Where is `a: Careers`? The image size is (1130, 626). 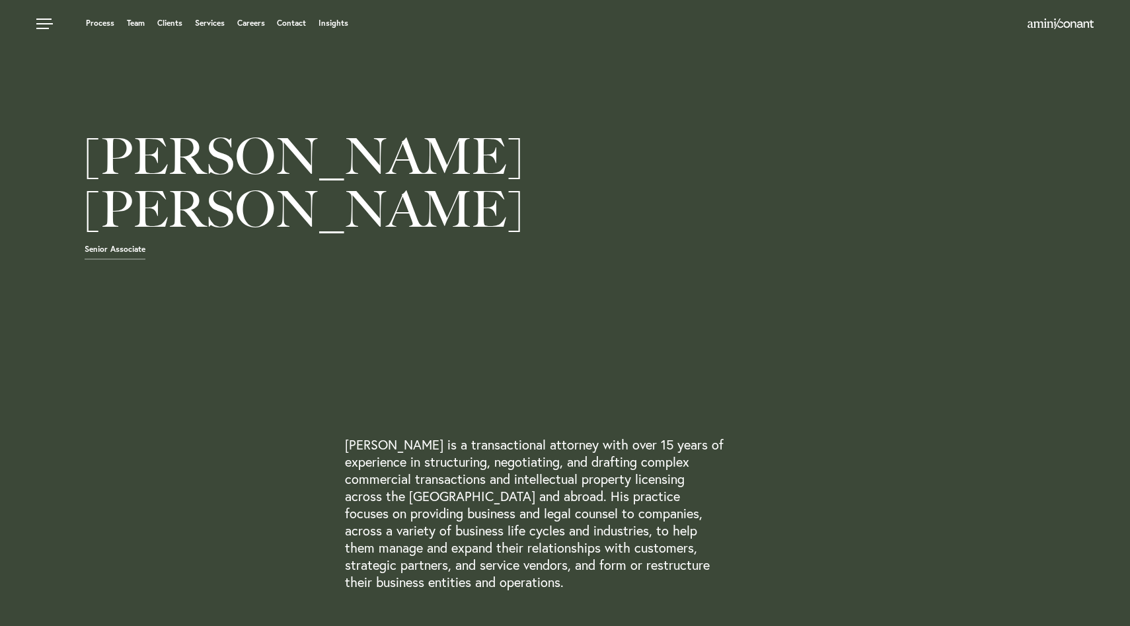 a: Careers is located at coordinates (251, 23).